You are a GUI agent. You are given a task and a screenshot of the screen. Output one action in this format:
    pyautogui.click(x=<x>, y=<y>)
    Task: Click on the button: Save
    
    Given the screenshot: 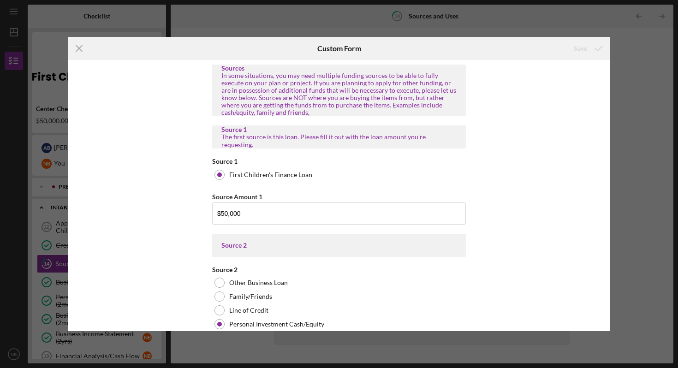 What is the action you would take?
    pyautogui.click(x=587, y=48)
    